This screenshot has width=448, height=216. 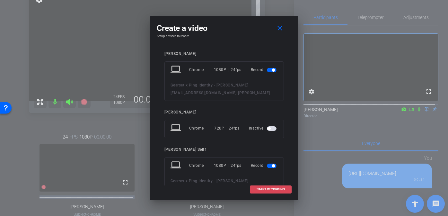 I want to click on div: Create a video, so click(x=224, y=28).